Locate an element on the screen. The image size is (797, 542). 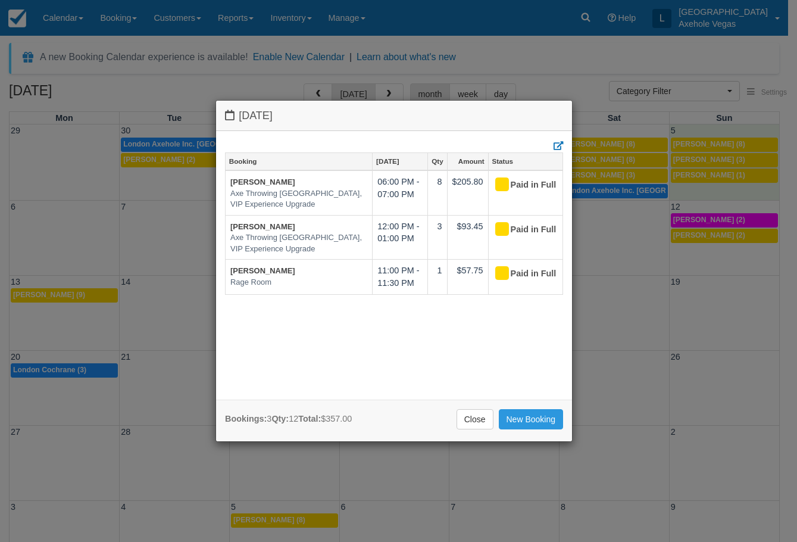
a: Status is located at coordinates (526, 161).